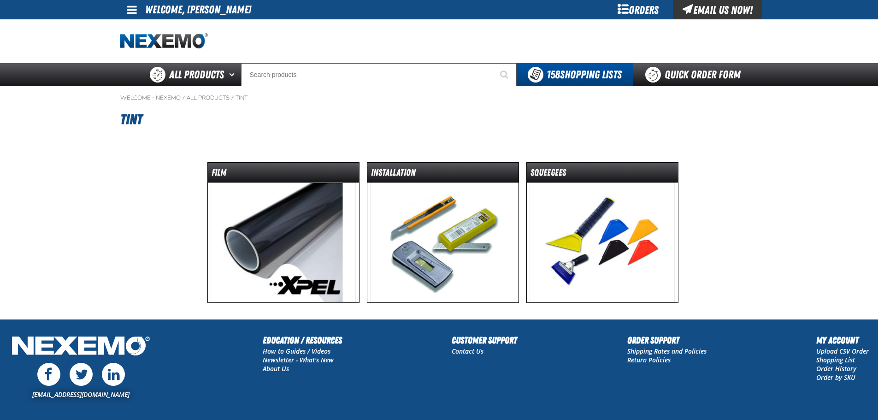  I want to click on a: Squeegees, so click(602, 232).